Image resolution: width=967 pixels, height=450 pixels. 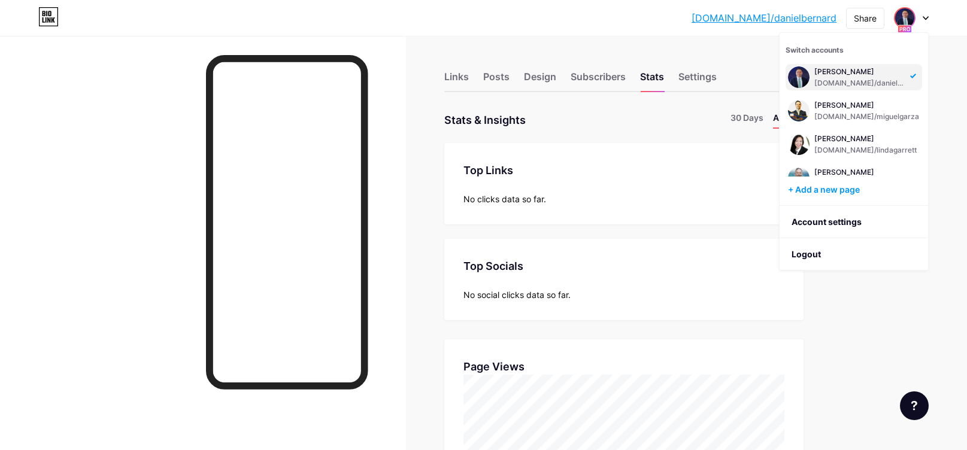 I want to click on div: Posts, so click(x=496, y=80).